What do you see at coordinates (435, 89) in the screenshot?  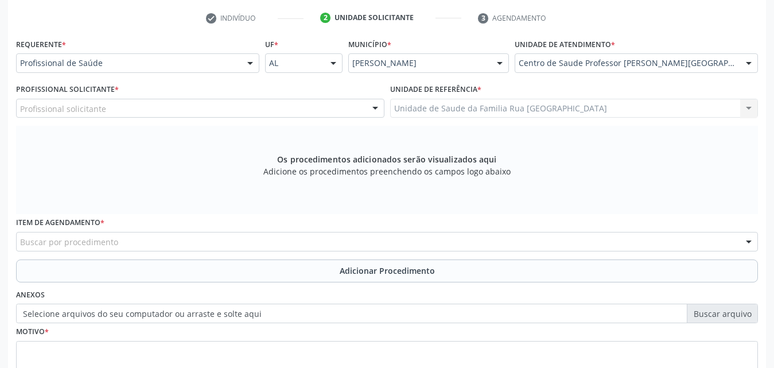 I see `label: Unidade de referência` at bounding box center [435, 89].